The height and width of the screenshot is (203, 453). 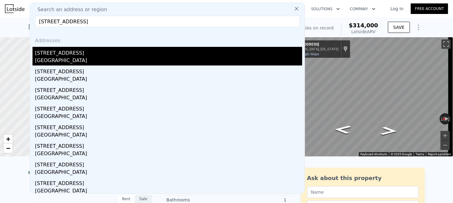 What do you see at coordinates (441, 119) in the screenshot?
I see `button: Rotate counterclockwise` at bounding box center [441, 119].